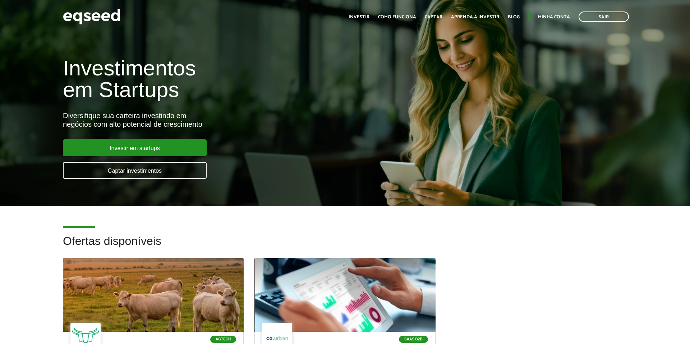  What do you see at coordinates (359, 17) in the screenshot?
I see `a: Investir` at bounding box center [359, 17].